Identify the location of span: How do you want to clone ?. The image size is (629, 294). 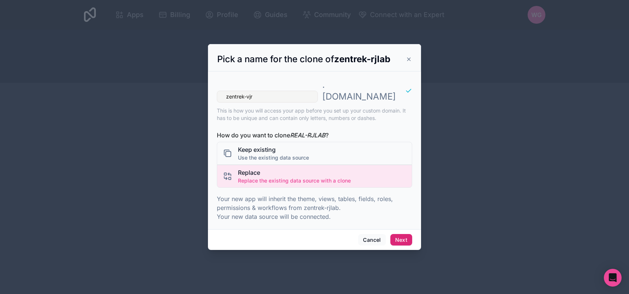
(315, 135).